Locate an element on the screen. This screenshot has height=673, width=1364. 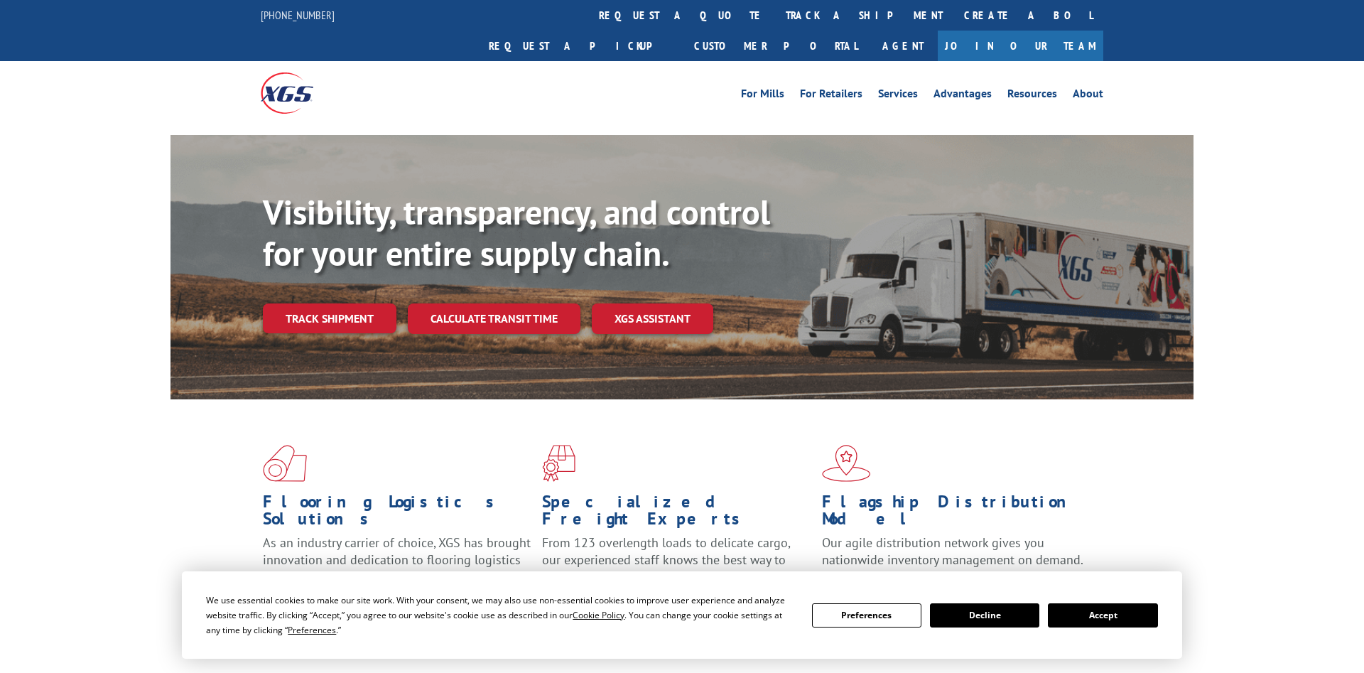
a: For Mills is located at coordinates (762, 96).